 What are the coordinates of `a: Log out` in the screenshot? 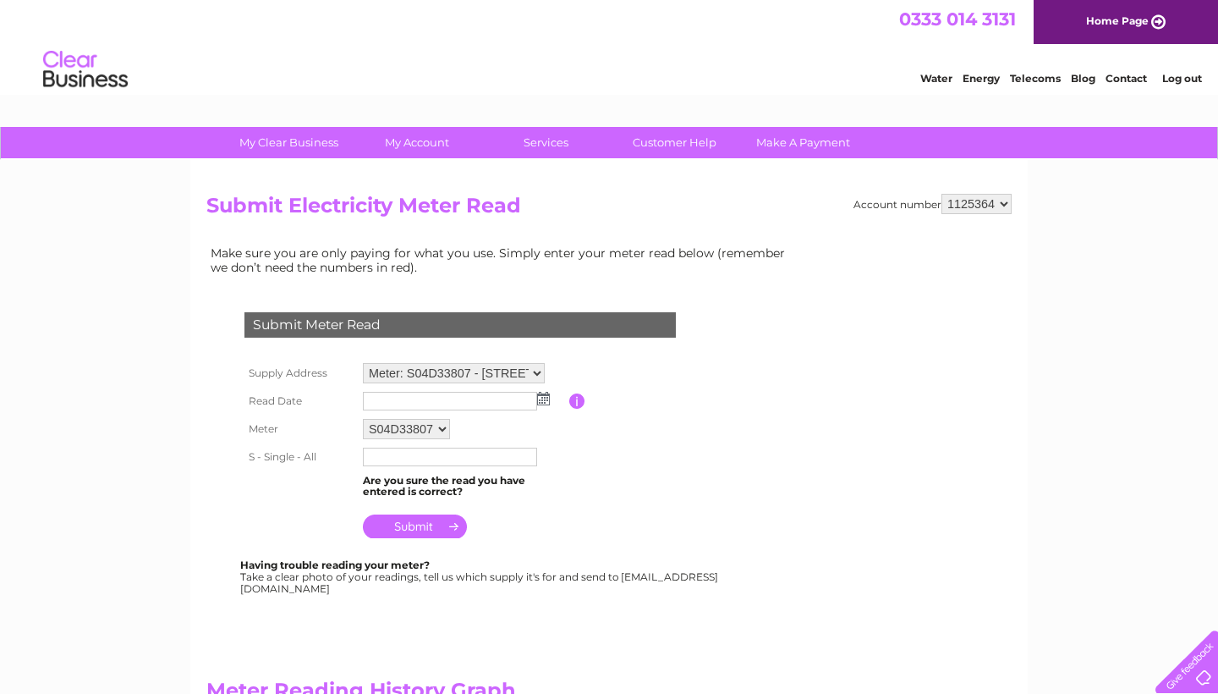 It's located at (1182, 78).